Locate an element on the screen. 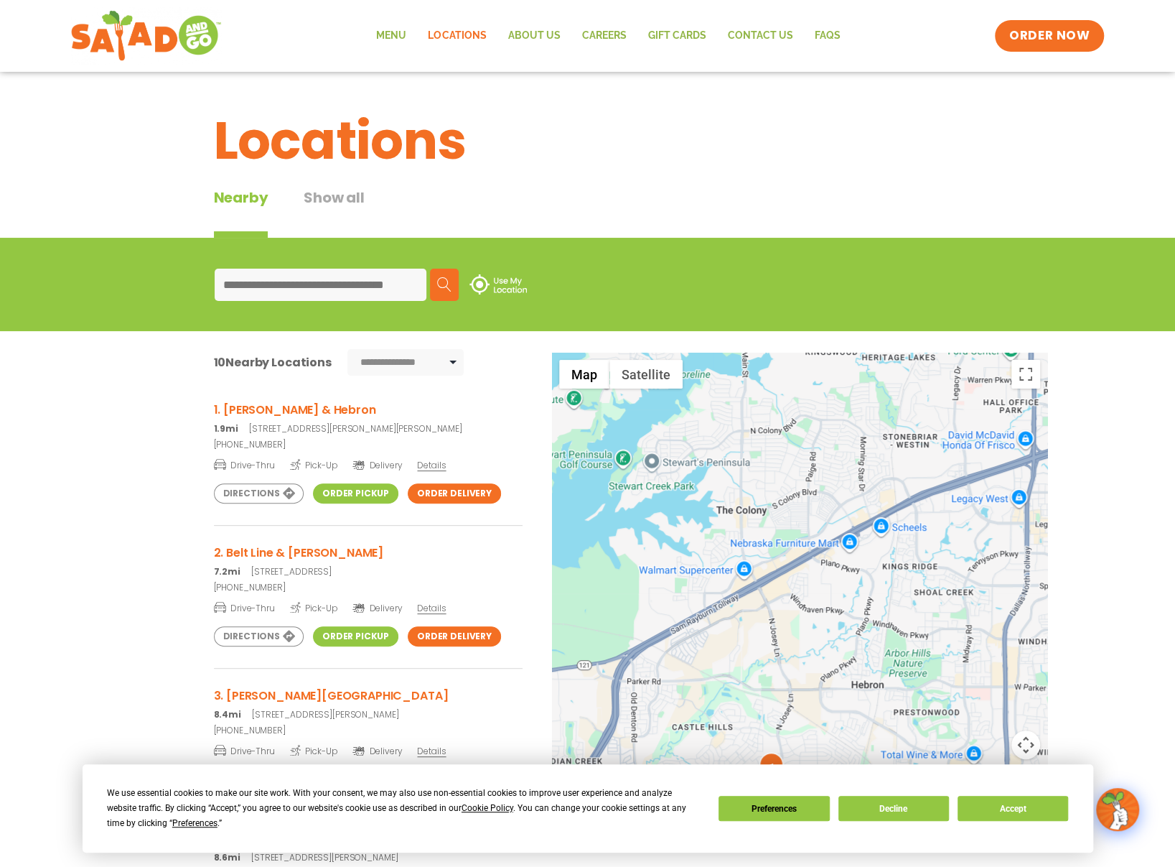  button: Show street map is located at coordinates (584, 374).